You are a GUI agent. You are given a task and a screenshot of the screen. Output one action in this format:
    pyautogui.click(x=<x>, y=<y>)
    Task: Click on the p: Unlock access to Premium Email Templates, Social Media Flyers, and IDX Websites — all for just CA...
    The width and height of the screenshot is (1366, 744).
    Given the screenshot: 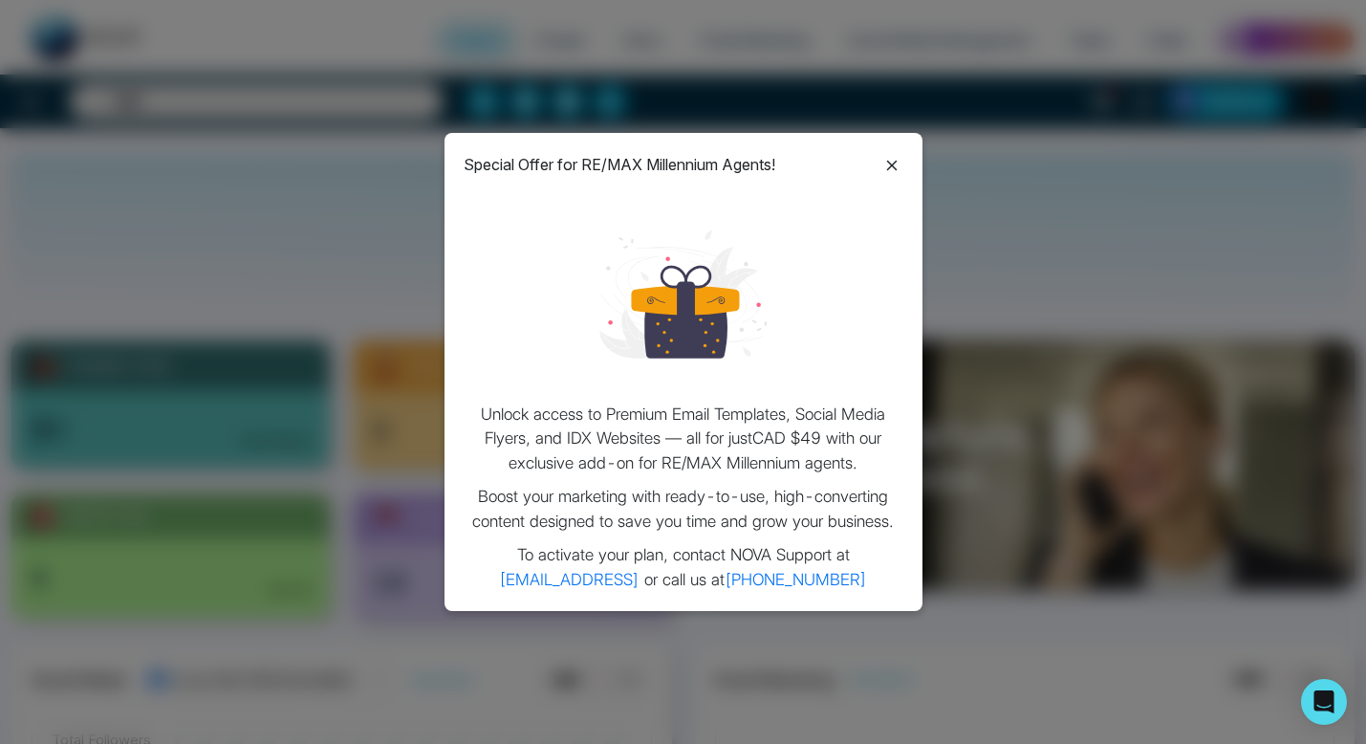 What is the action you would take?
    pyautogui.click(x=684, y=439)
    